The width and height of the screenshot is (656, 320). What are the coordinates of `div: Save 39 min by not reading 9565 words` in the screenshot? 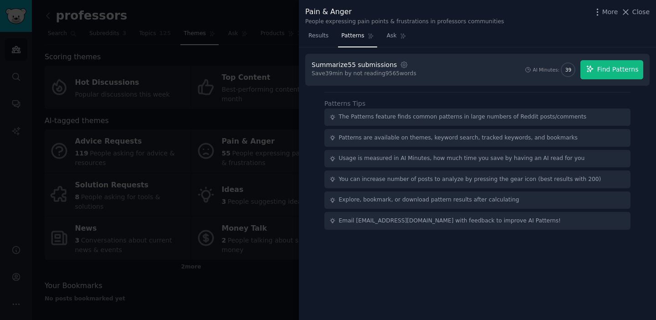 It's located at (364, 74).